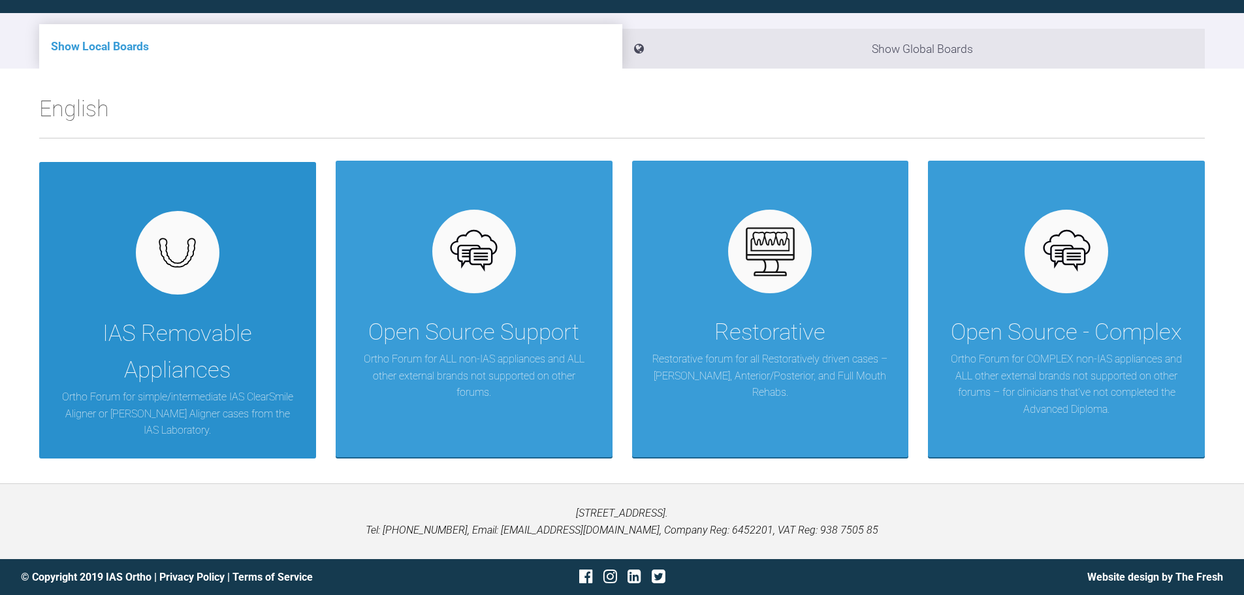 The width and height of the screenshot is (1244, 595). What do you see at coordinates (178, 309) in the screenshot?
I see `a: IAS Removable AppliancesOrtho Forum for simple/intermediate IAS ClearSmile Aligner or [PERSON_NAM...` at bounding box center [178, 309].